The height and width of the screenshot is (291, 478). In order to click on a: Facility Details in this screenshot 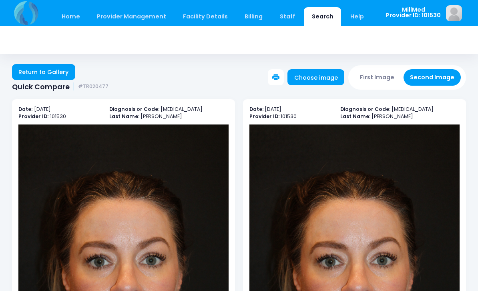, I will do `click(205, 16)`.